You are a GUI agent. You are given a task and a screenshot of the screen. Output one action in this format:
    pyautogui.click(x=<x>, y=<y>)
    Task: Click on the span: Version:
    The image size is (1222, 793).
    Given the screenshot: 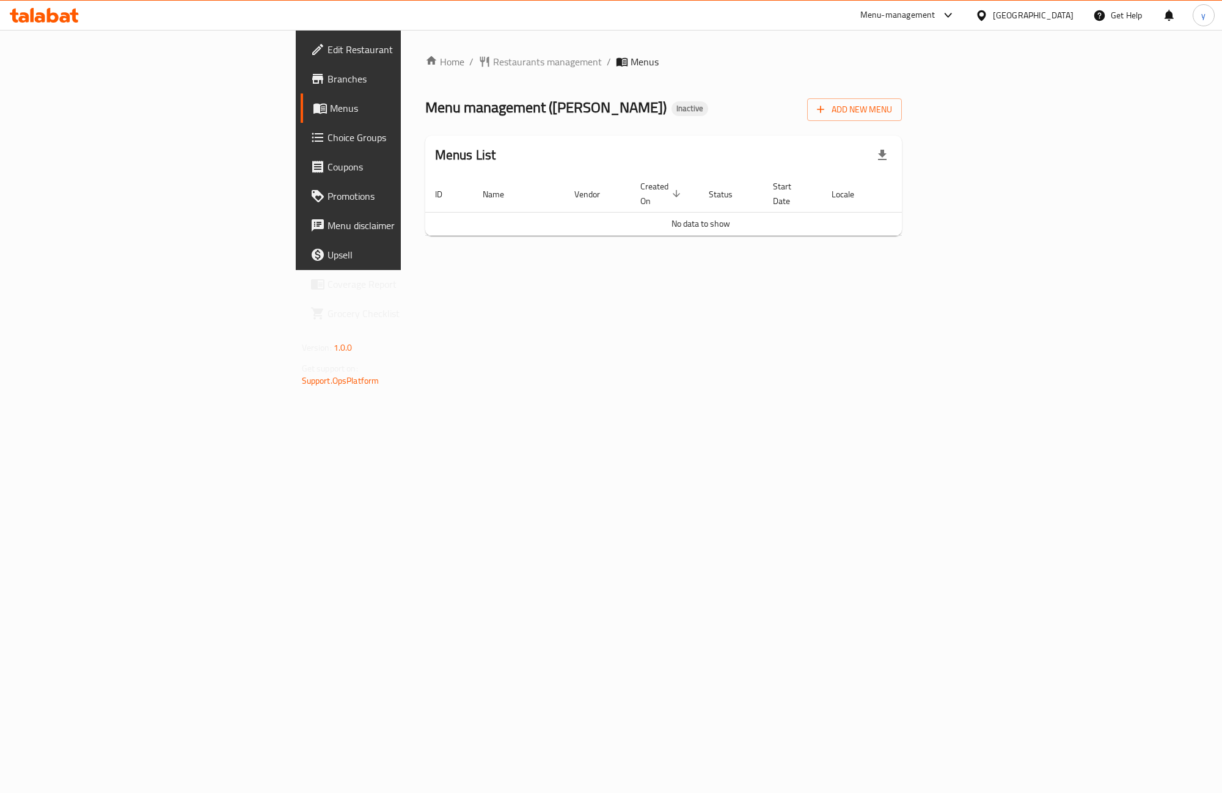 What is the action you would take?
    pyautogui.click(x=317, y=348)
    